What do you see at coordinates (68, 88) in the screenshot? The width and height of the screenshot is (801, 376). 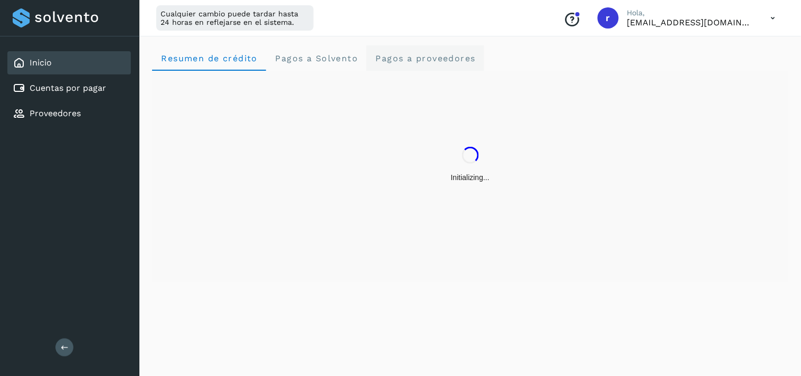 I see `a: Cuentas por pagar` at bounding box center [68, 88].